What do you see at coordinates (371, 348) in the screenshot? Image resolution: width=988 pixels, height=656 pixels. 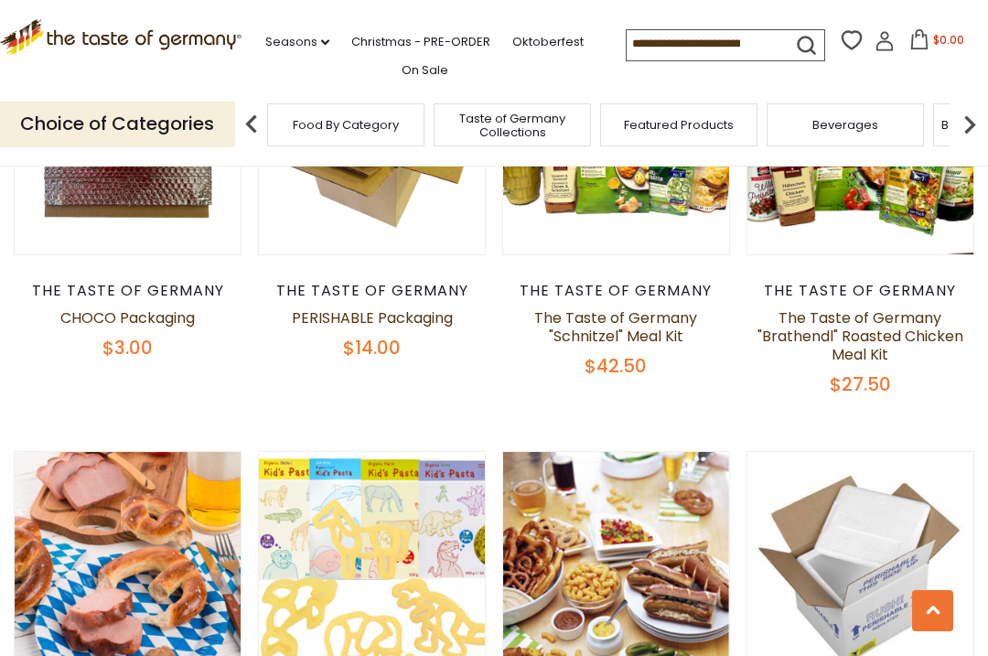 I see `span: $14.00` at bounding box center [371, 348].